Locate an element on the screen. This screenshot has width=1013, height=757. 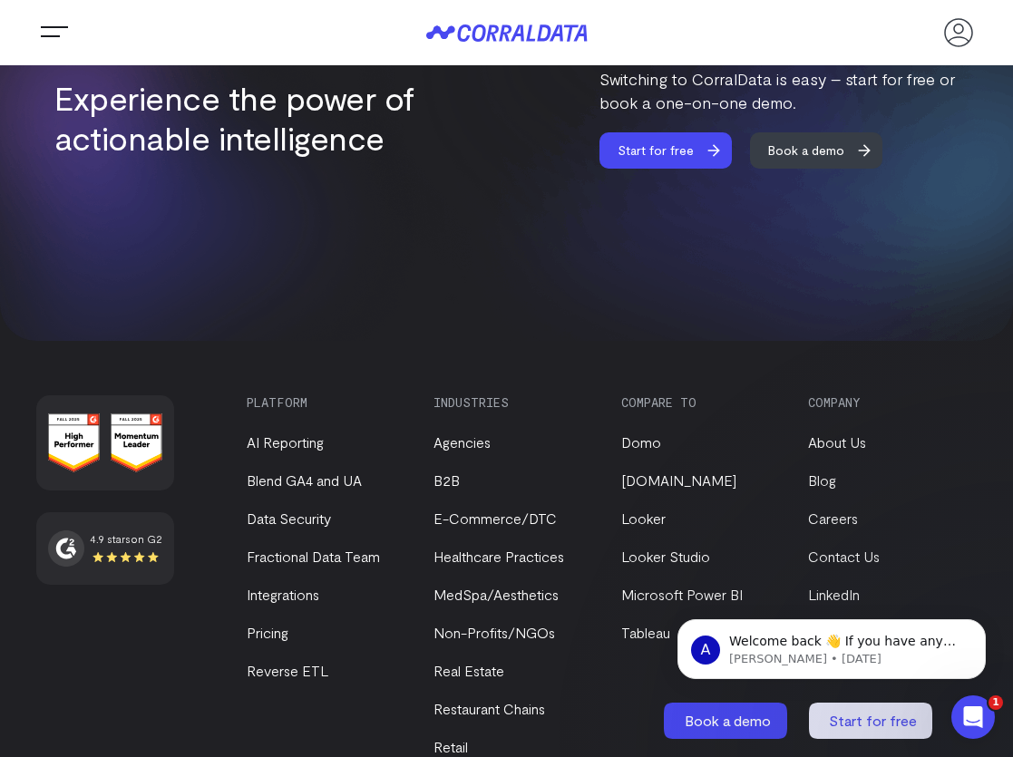
p: Message from Alex, sent 3w ago is located at coordinates (196, 78).